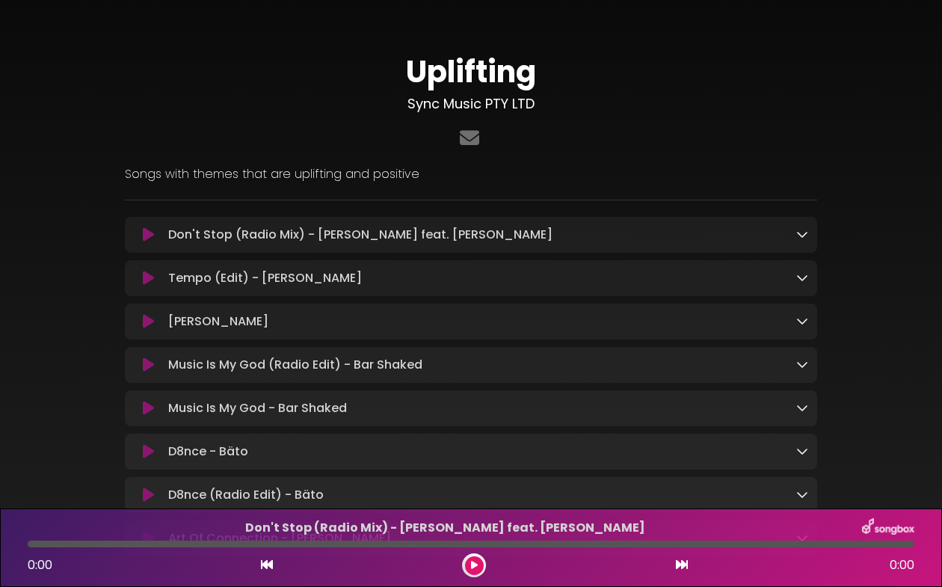  I want to click on p: D8nce (Radio Edit) - Bäto, so click(482, 495).